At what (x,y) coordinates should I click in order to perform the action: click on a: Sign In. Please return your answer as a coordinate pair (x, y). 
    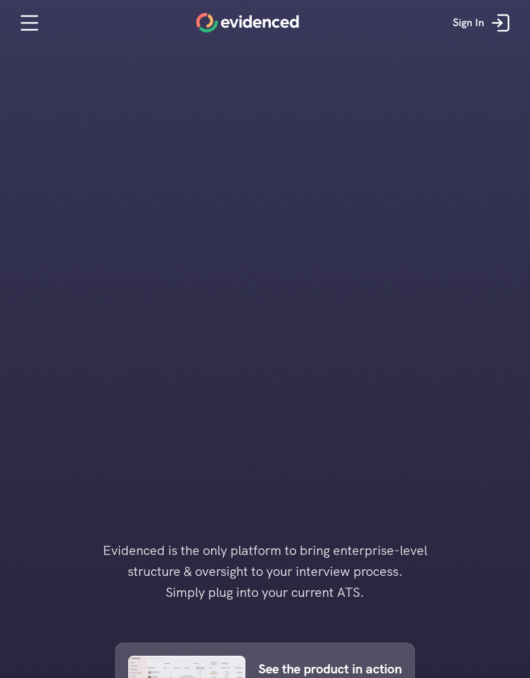
    Looking at the image, I should click on (483, 23).